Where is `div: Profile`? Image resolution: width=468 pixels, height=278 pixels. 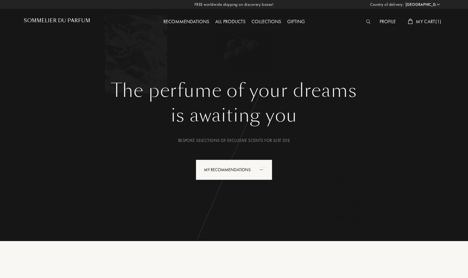 div: Profile is located at coordinates (388, 22).